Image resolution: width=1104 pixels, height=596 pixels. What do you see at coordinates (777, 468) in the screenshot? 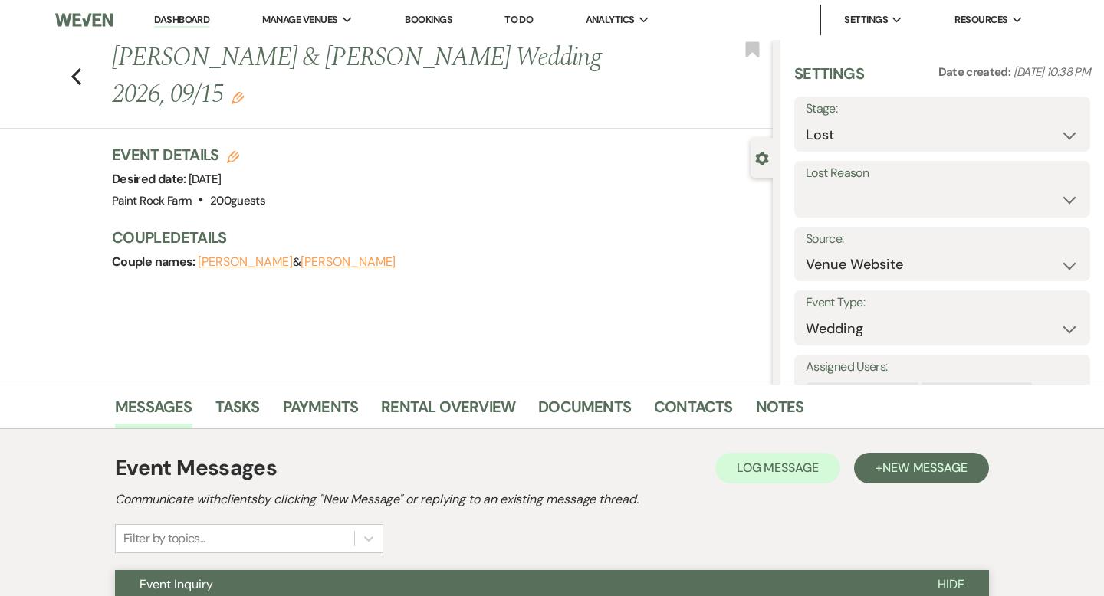
I see `button: Log Message` at bounding box center [777, 468].